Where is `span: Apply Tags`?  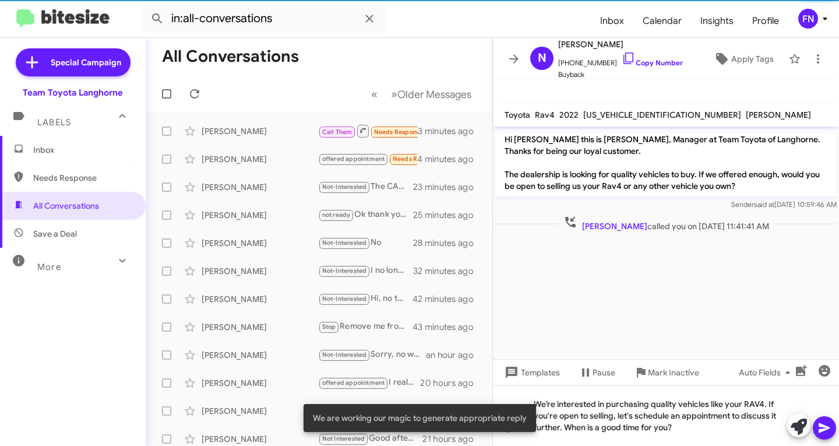 span: Apply Tags is located at coordinates (753, 59).